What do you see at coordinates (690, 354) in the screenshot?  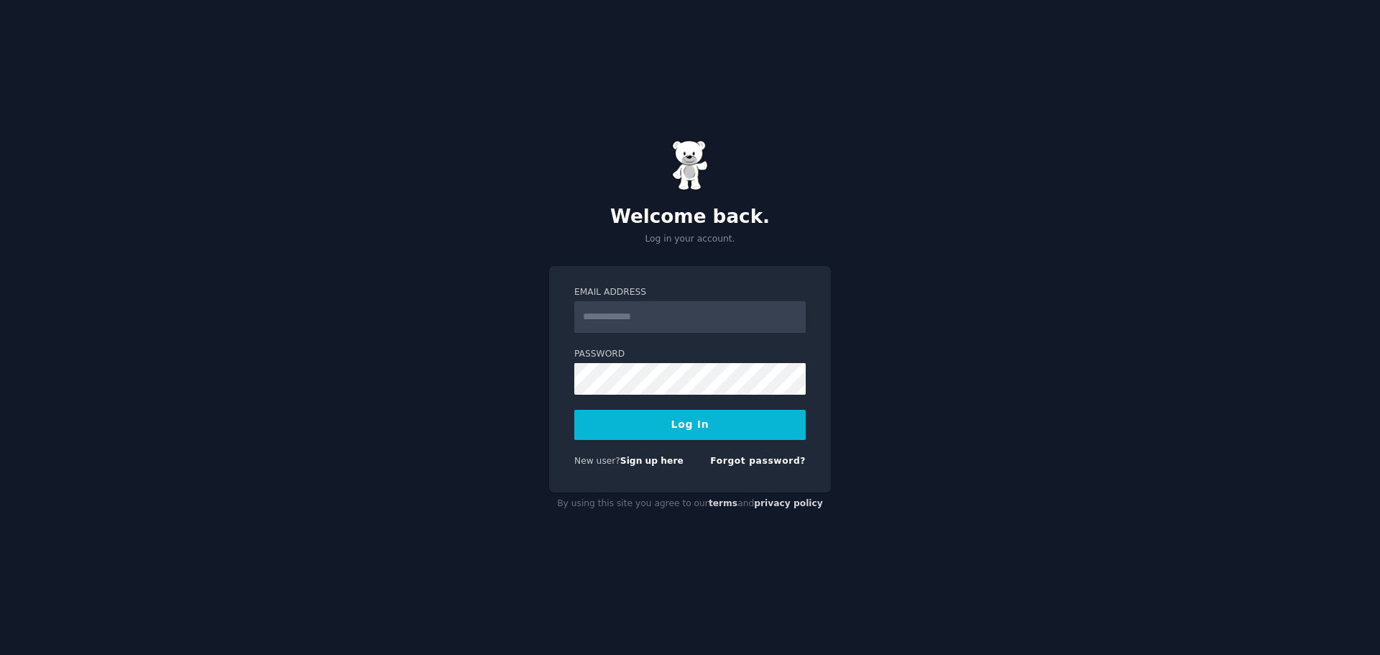 I see `label: Password` at bounding box center [690, 354].